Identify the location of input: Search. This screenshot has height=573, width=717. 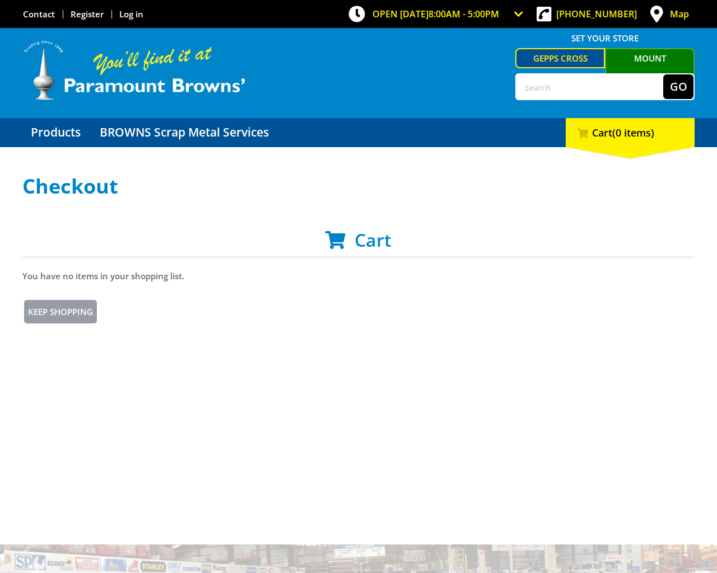
(590, 87).